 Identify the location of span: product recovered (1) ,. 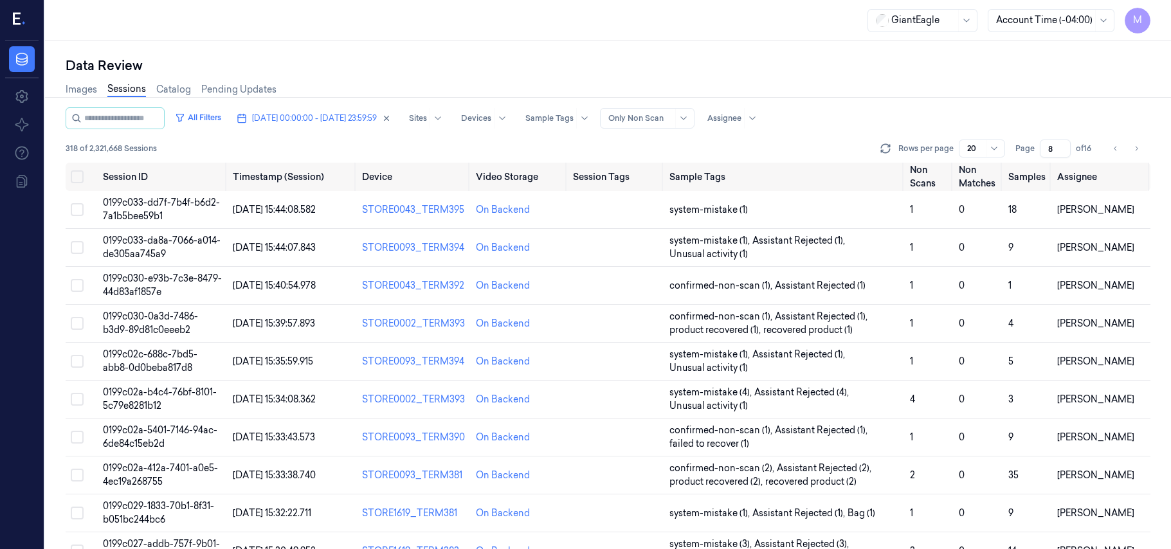
(716, 330).